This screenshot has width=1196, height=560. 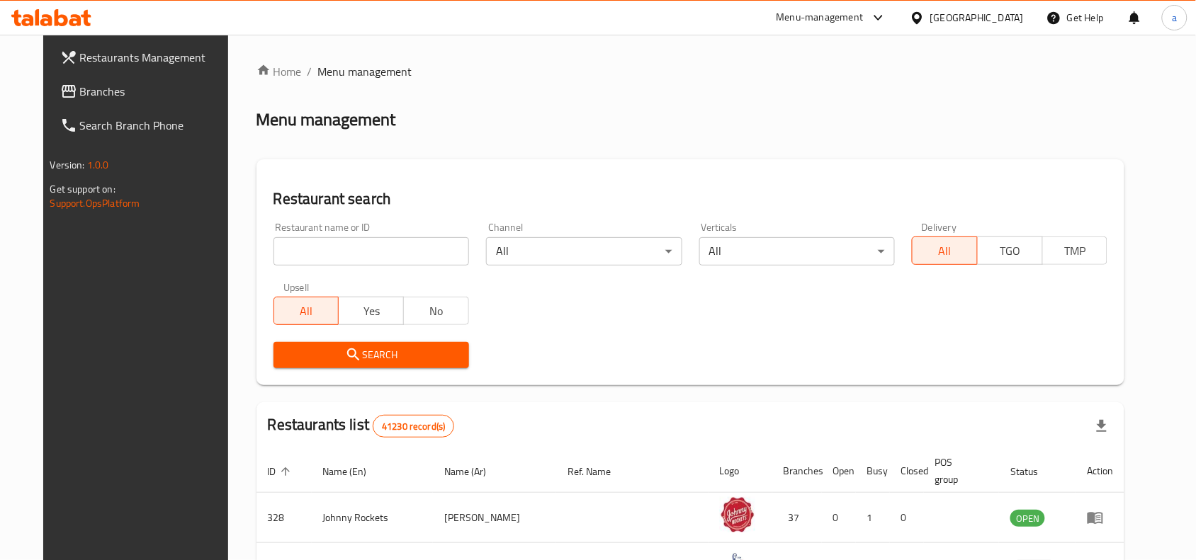 What do you see at coordinates (373, 518) in the screenshot?
I see `td: Johnny Rockets` at bounding box center [373, 518].